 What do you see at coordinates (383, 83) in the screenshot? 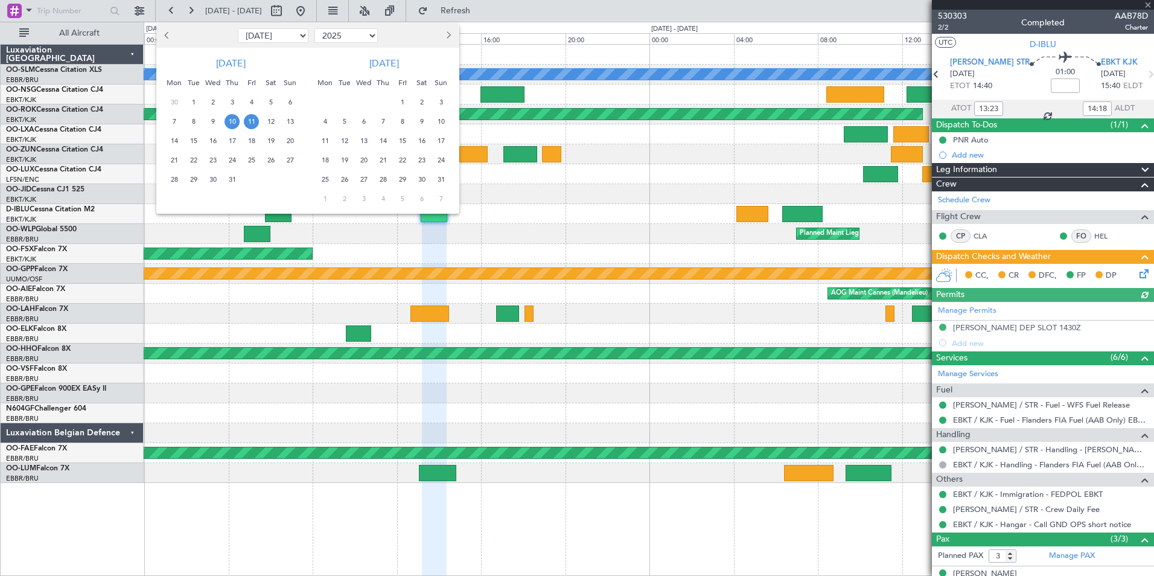
I see `div: Thu` at bounding box center [383, 83].